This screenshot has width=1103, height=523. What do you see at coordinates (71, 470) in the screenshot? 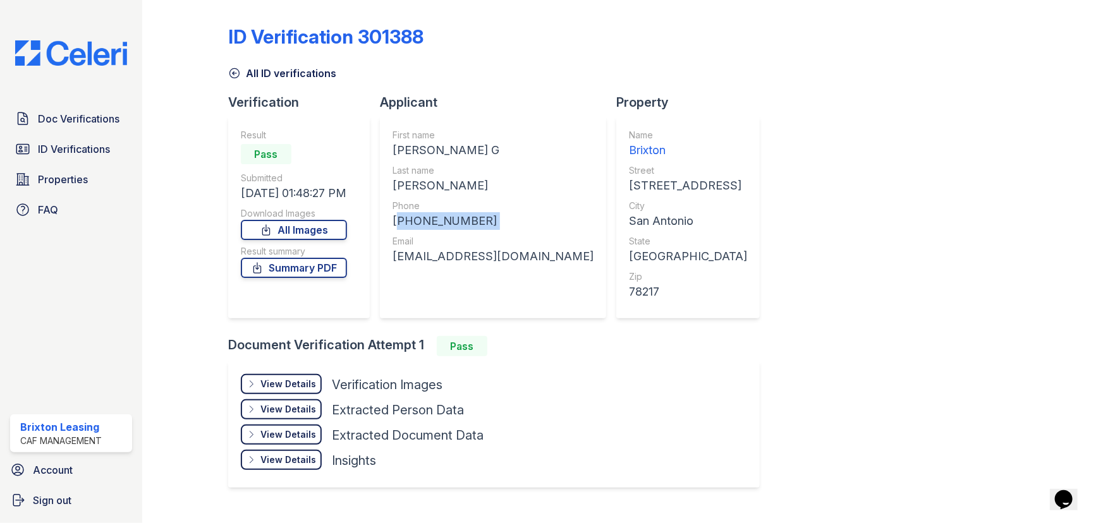
I see `a: Account` at bounding box center [71, 470].